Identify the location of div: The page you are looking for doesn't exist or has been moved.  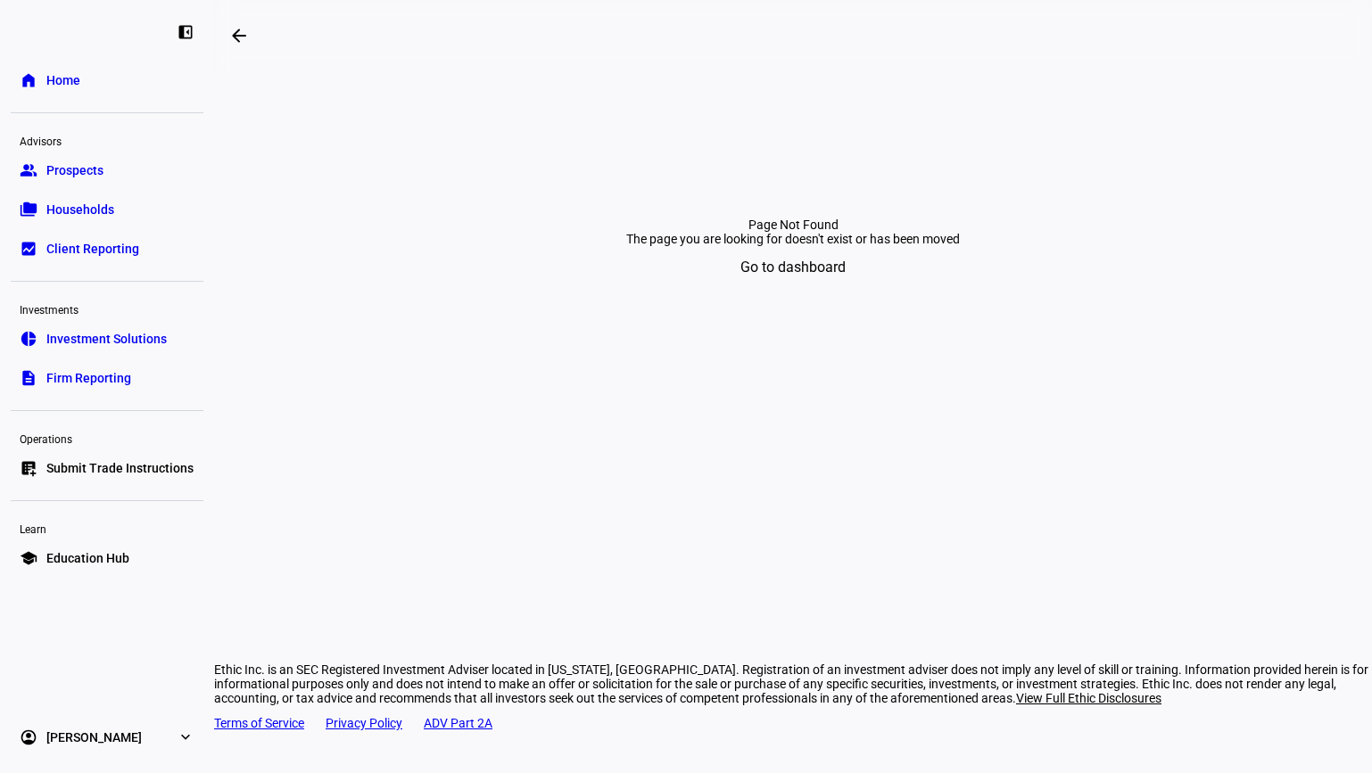
(793, 239).